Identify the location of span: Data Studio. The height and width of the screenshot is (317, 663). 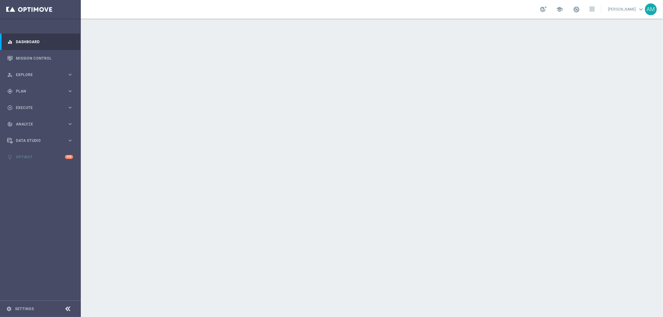
(41, 141).